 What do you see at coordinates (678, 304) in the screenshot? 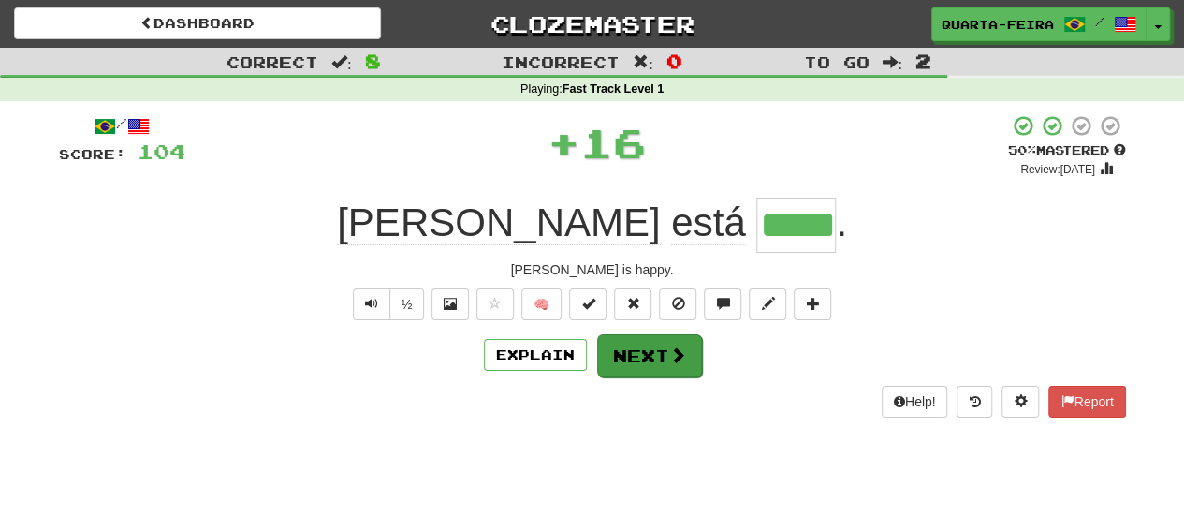
I see `button: Ignore sentence (alt+i)` at bounding box center [678, 304].